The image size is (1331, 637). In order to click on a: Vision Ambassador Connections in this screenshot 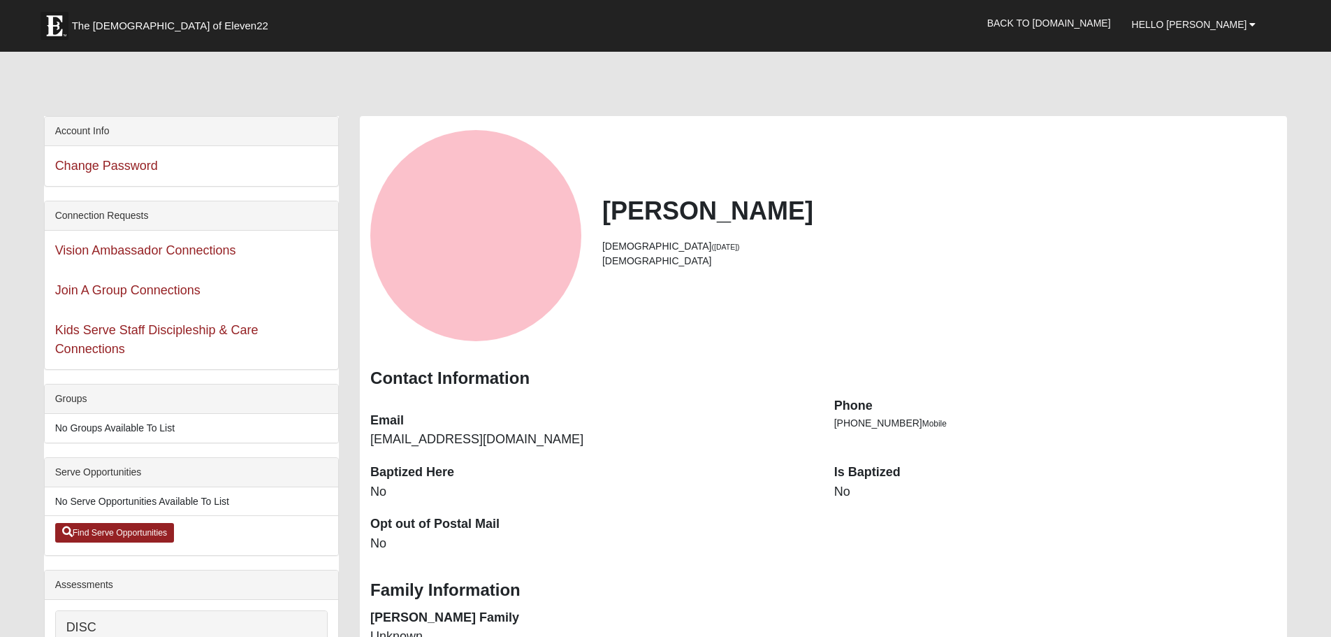, I will do `click(145, 250)`.